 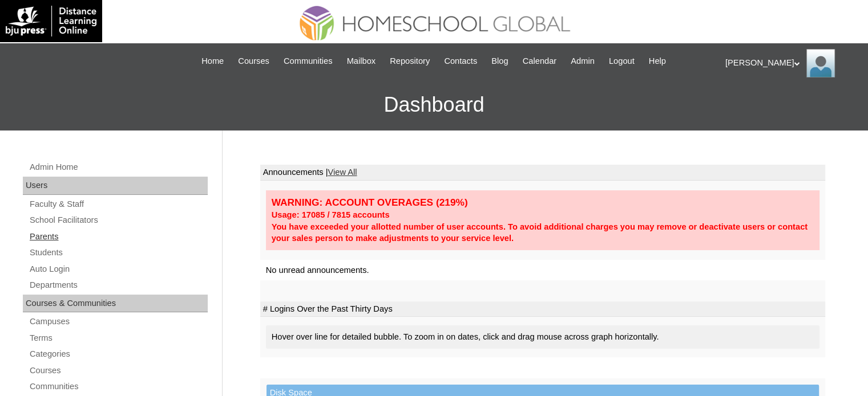 What do you see at coordinates (308, 61) in the screenshot?
I see `span: Communities` at bounding box center [308, 61].